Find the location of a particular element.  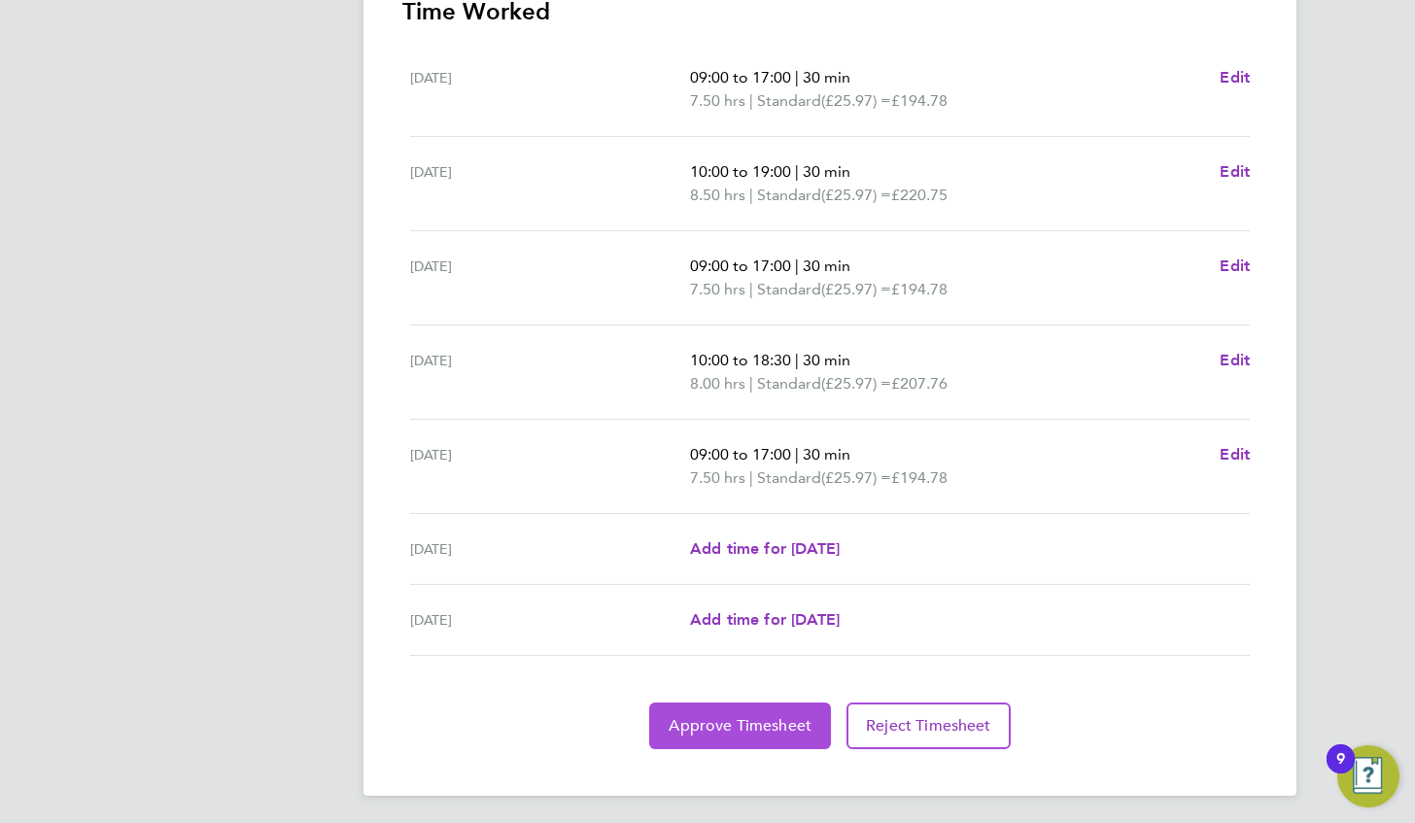

span: 10:00 to 19:00 is located at coordinates (740, 171).